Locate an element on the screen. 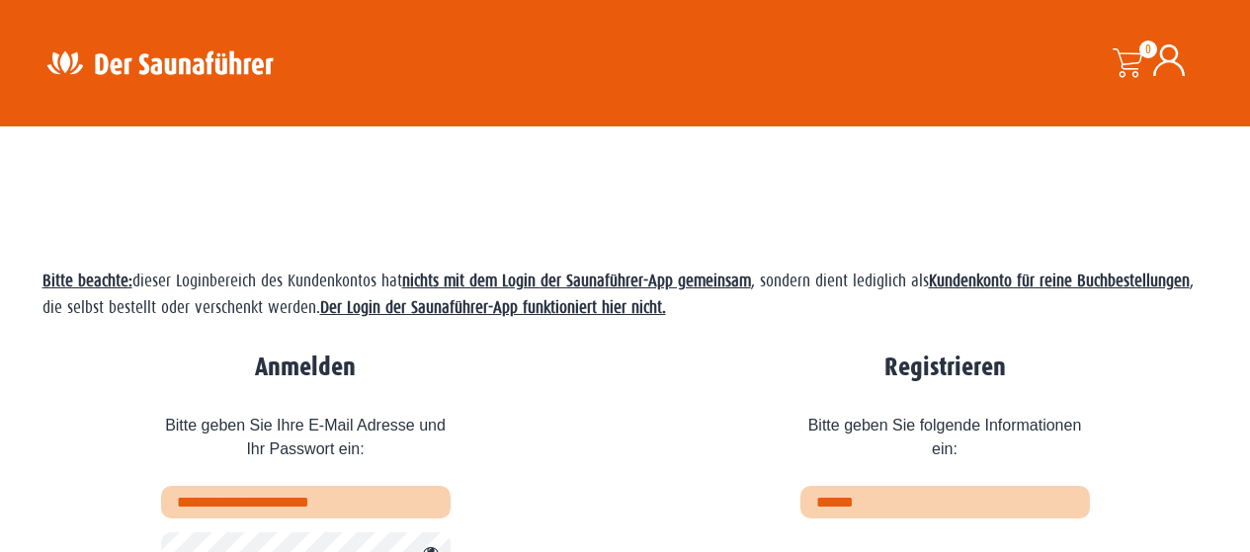  span: Bitte geben Sie Ihre E-Mail Adresse und Ihr Passwort ein: is located at coordinates (305, 443).